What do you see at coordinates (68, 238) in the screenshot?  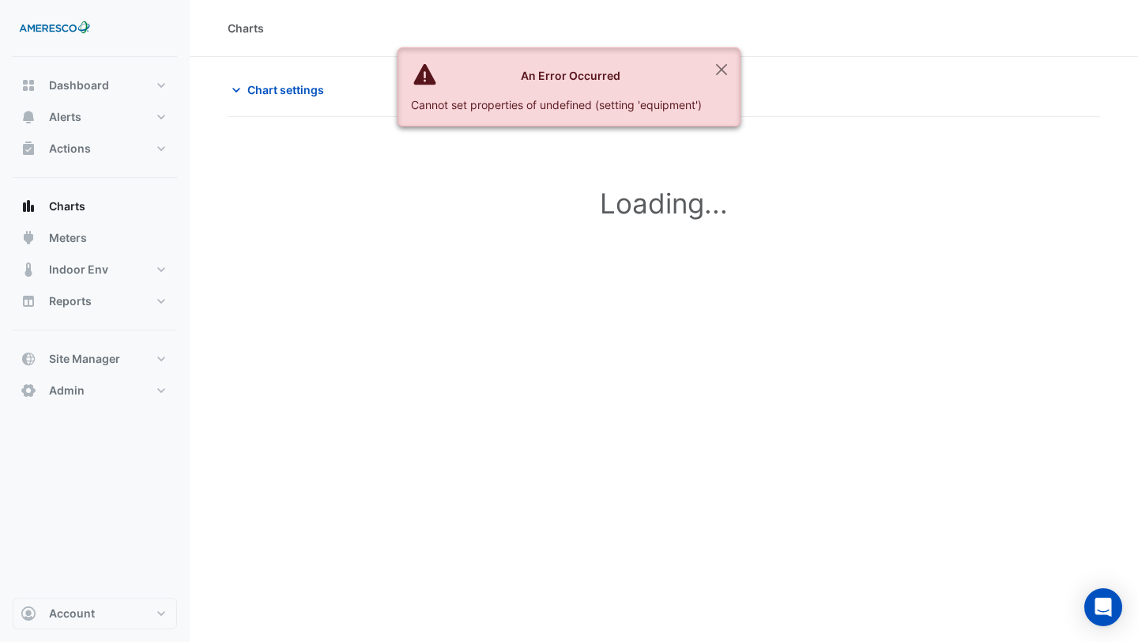 I see `span: Meters` at bounding box center [68, 238].